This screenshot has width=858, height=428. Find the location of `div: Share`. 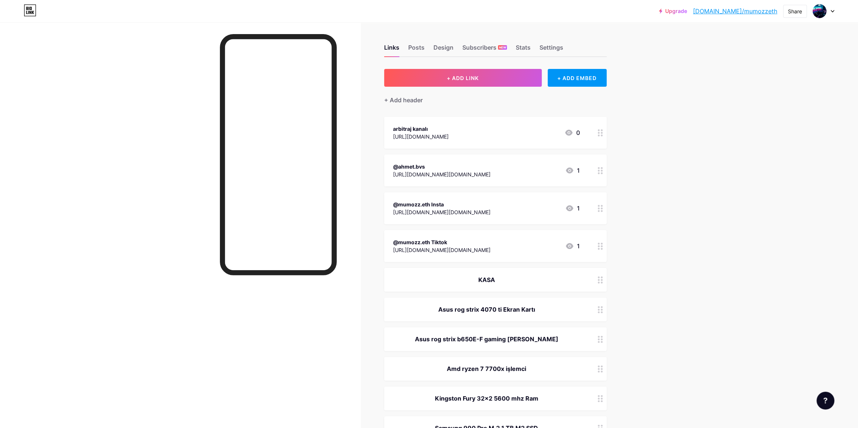

div: Share is located at coordinates (795, 11).